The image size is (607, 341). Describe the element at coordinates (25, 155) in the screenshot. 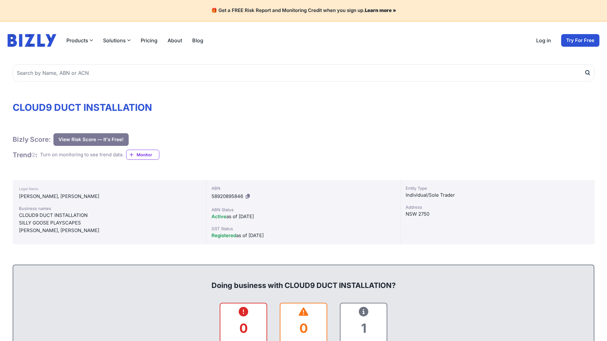

I see `h1: Trend :` at that location.